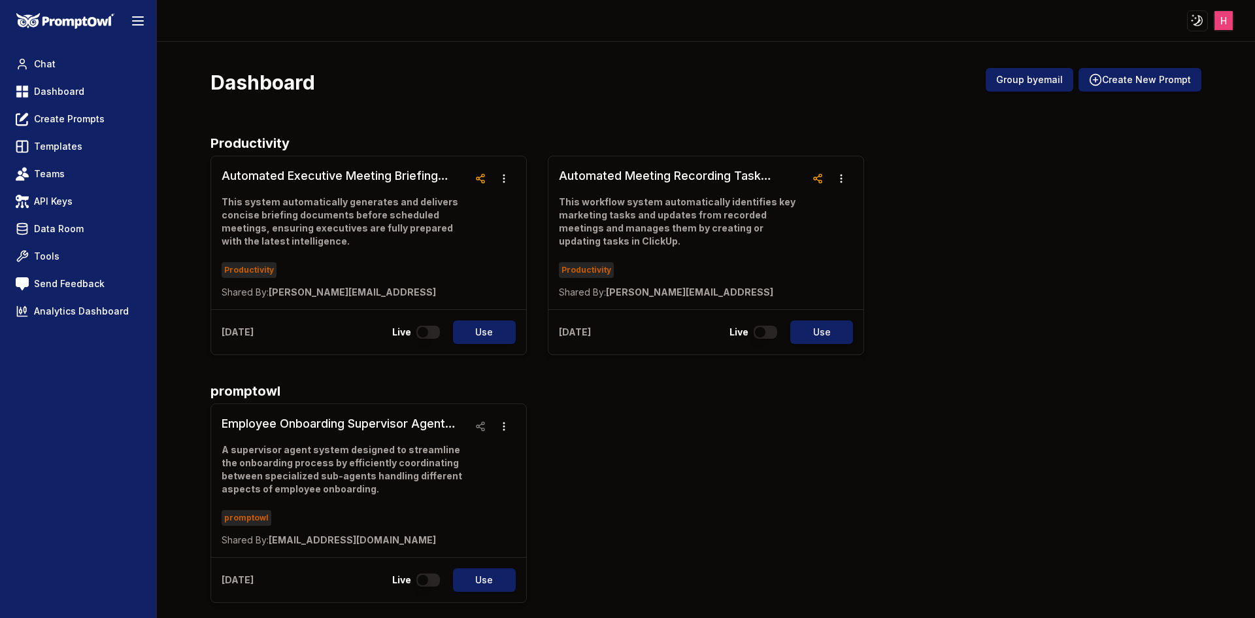 The height and width of the screenshot is (618, 1255). Describe the element at coordinates (78, 229) in the screenshot. I see `a: Data Room` at that location.